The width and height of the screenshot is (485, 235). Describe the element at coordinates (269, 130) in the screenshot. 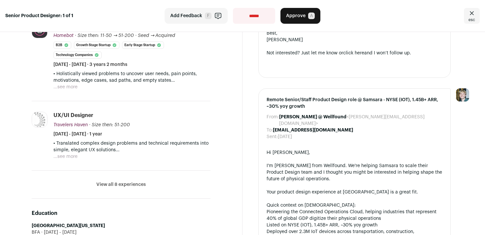

I see `dt: To:` at that location.